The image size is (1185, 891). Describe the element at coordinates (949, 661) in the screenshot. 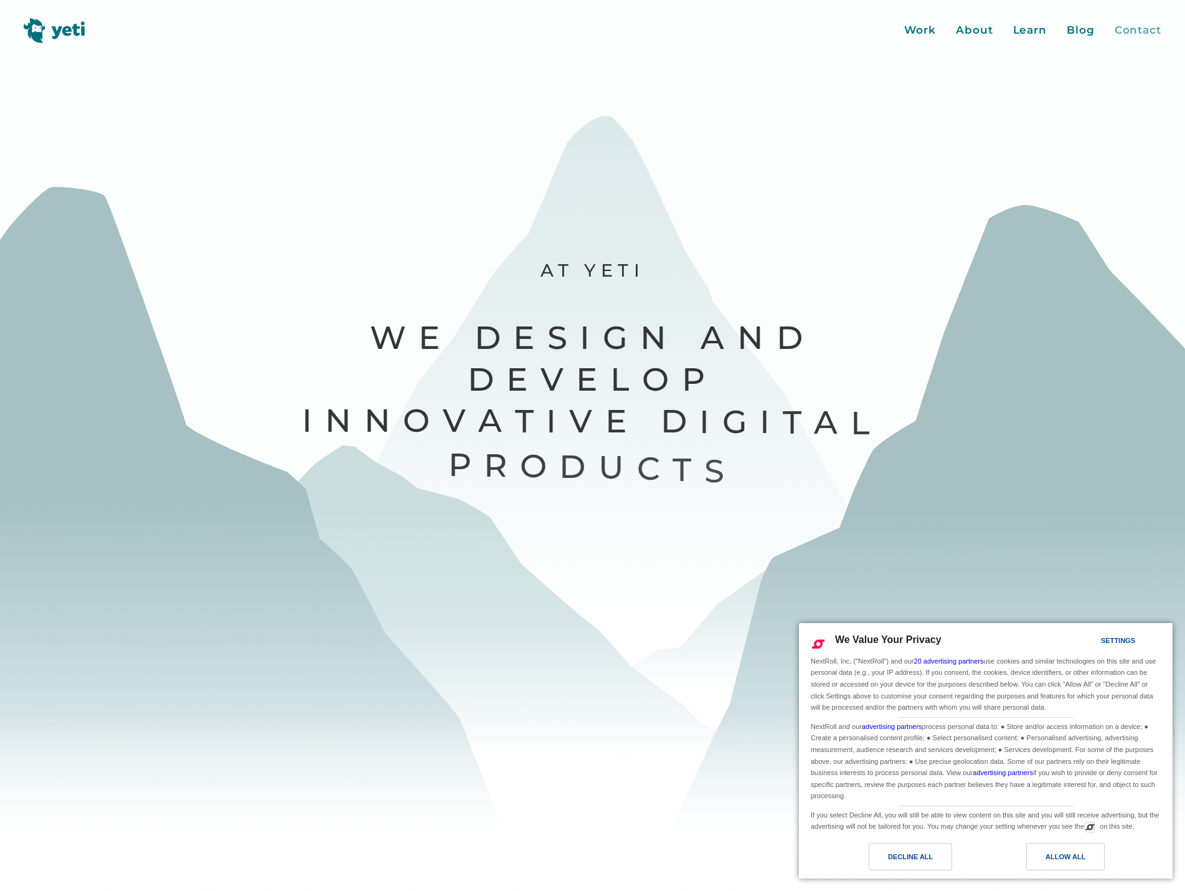

I see `a: 20 advertising partners` at that location.